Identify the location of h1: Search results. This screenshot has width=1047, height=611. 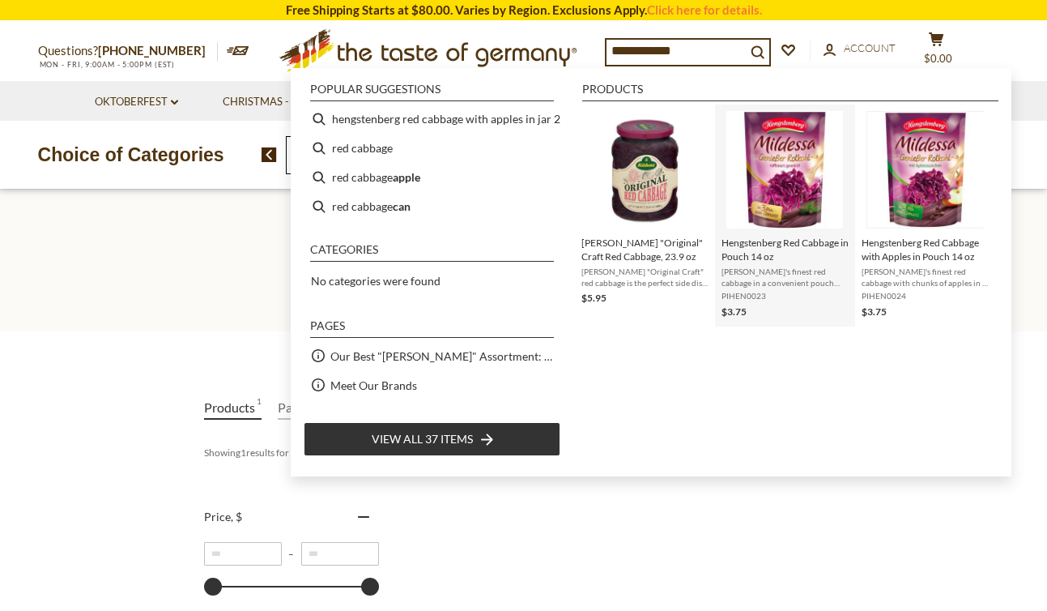
(523, 280).